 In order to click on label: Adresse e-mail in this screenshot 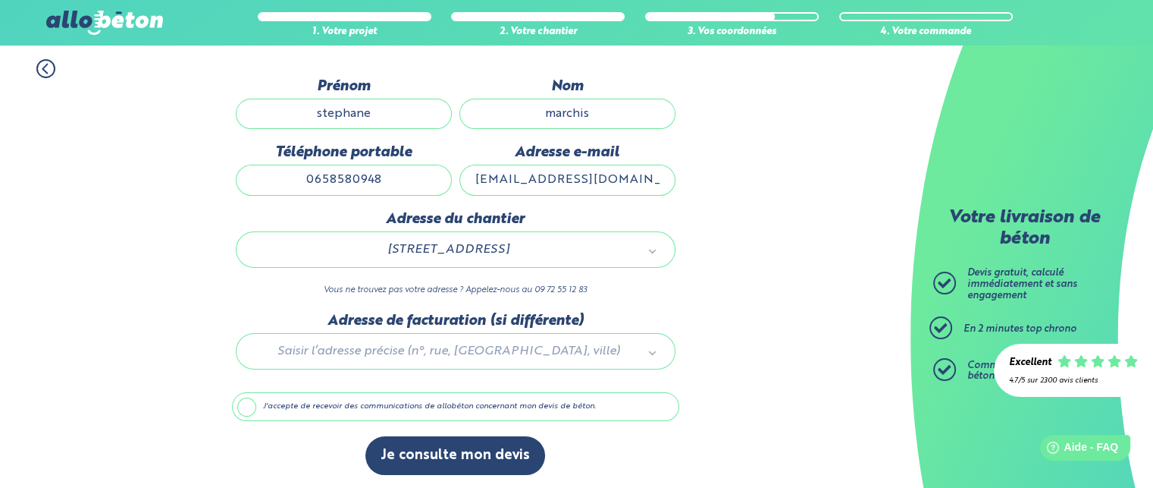, I will do `click(567, 152)`.